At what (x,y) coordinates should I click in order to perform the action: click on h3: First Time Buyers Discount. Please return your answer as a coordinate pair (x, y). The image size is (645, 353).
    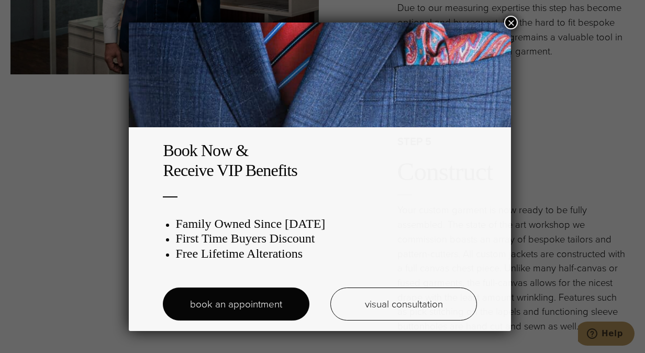
    Looking at the image, I should click on (326, 238).